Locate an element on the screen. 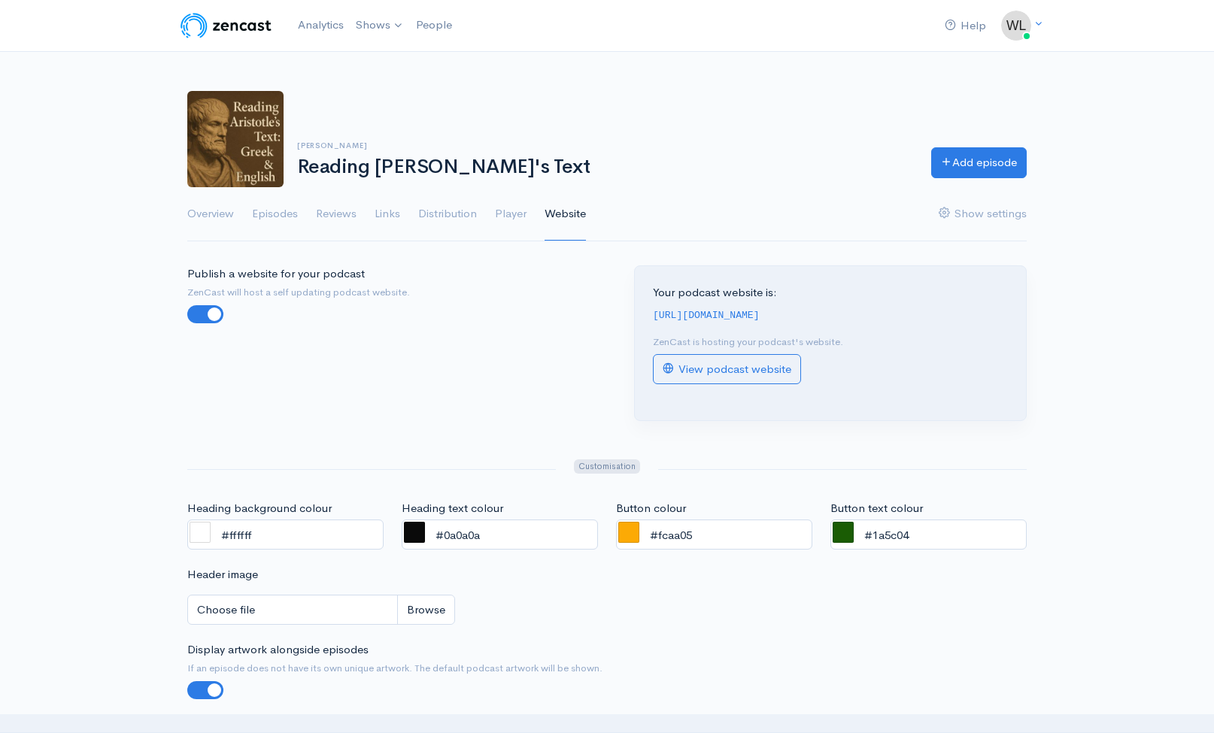  label: Display artwork alongside episodes is located at coordinates (277, 650).